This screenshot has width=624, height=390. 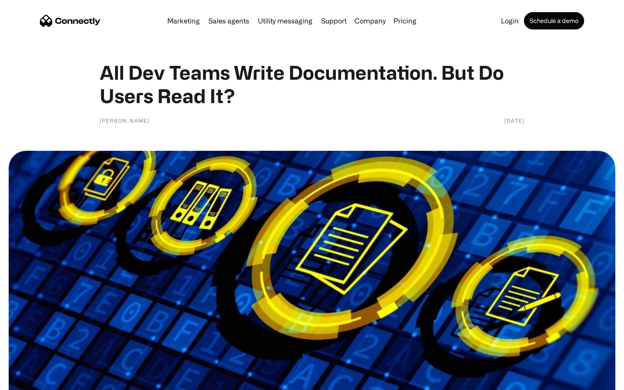 I want to click on a: home, so click(x=70, y=21).